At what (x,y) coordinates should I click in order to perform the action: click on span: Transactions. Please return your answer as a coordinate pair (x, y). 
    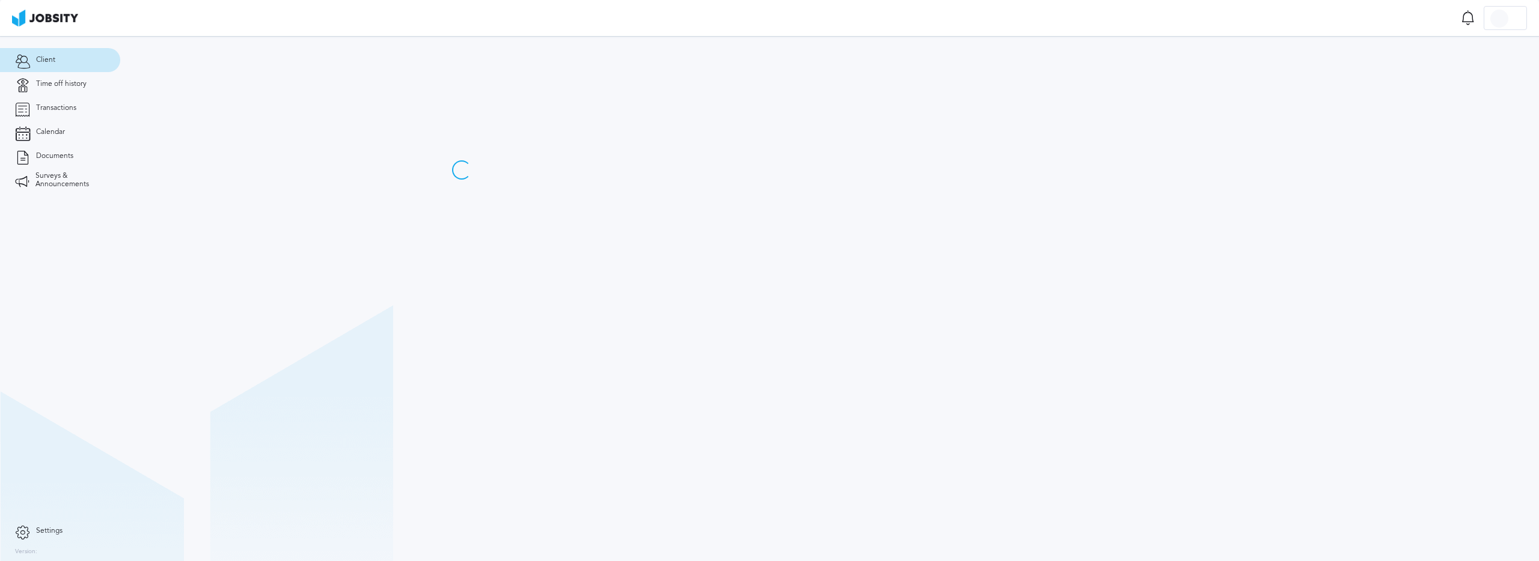
    Looking at the image, I should click on (56, 108).